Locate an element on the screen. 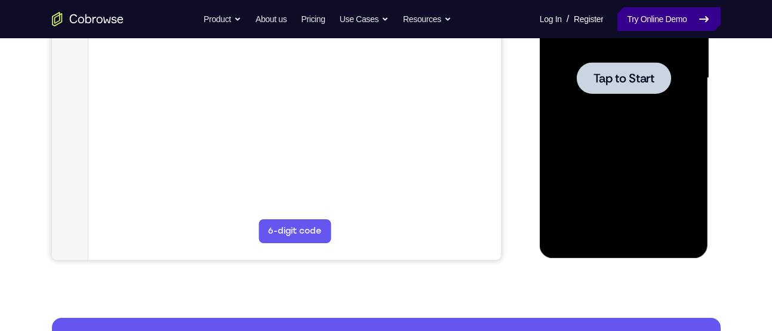 The height and width of the screenshot is (331, 772). button: Product is located at coordinates (222, 19).